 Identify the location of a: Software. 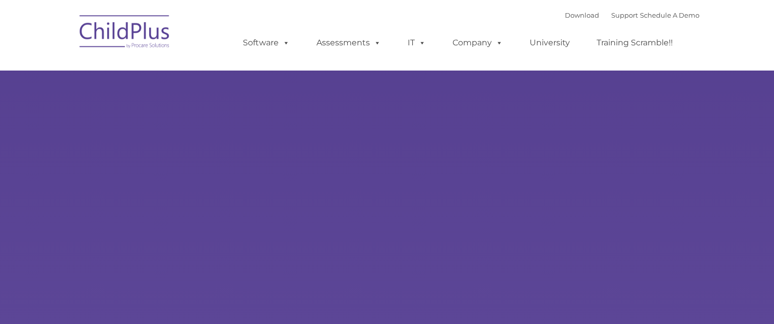
(266, 43).